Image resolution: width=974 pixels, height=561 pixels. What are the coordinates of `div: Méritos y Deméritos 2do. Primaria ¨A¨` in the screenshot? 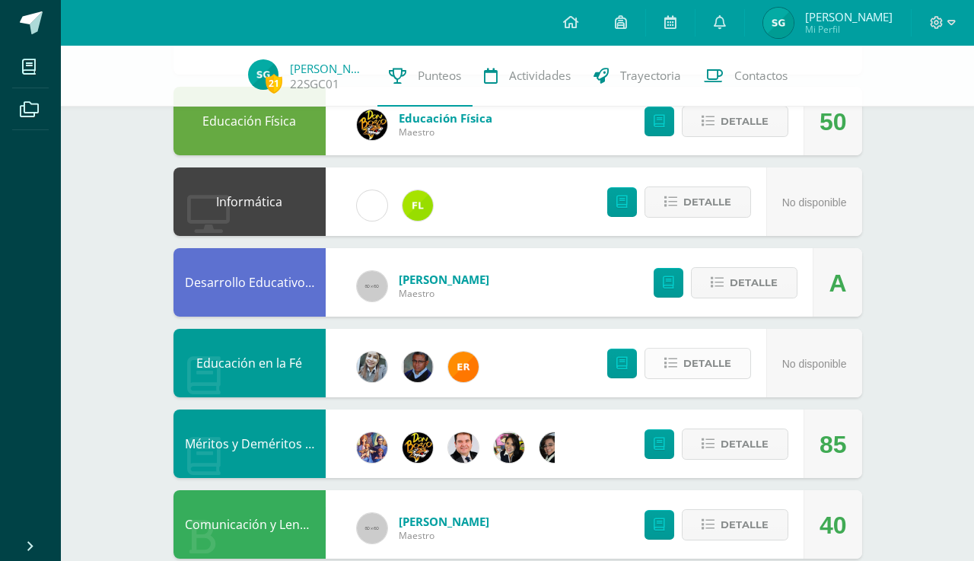 It's located at (250, 444).